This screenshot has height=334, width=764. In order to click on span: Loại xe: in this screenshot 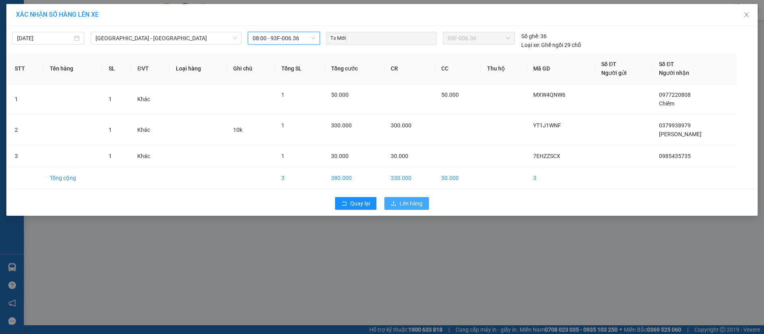, I will do `click(530, 45)`.